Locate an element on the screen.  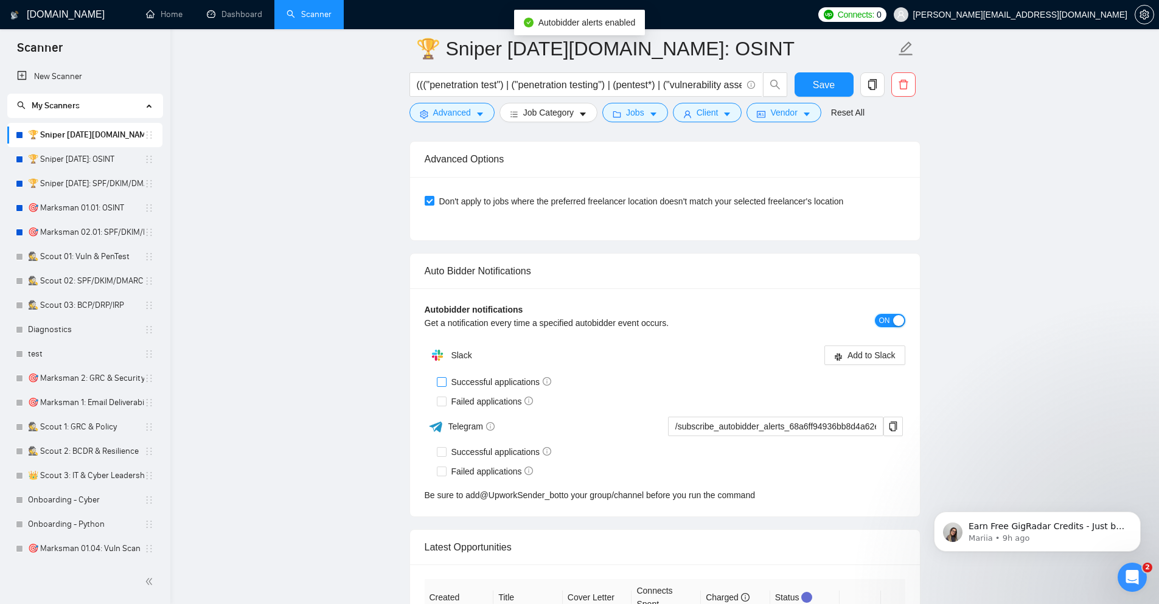
li: 🏆 Sniper 01.01.01.US: OSINT is located at coordinates (85, 135).